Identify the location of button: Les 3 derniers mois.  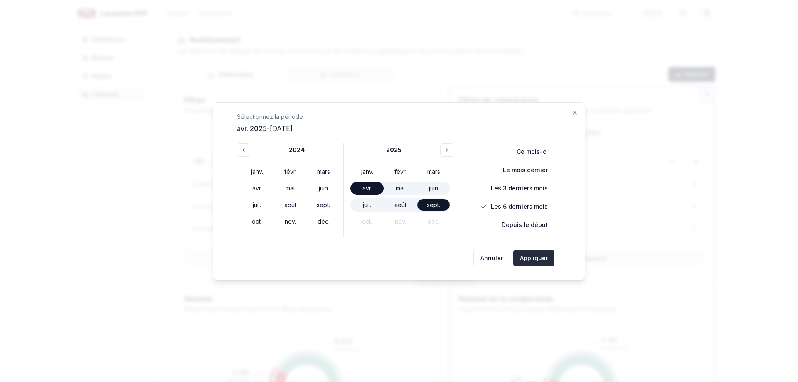
(514, 188).